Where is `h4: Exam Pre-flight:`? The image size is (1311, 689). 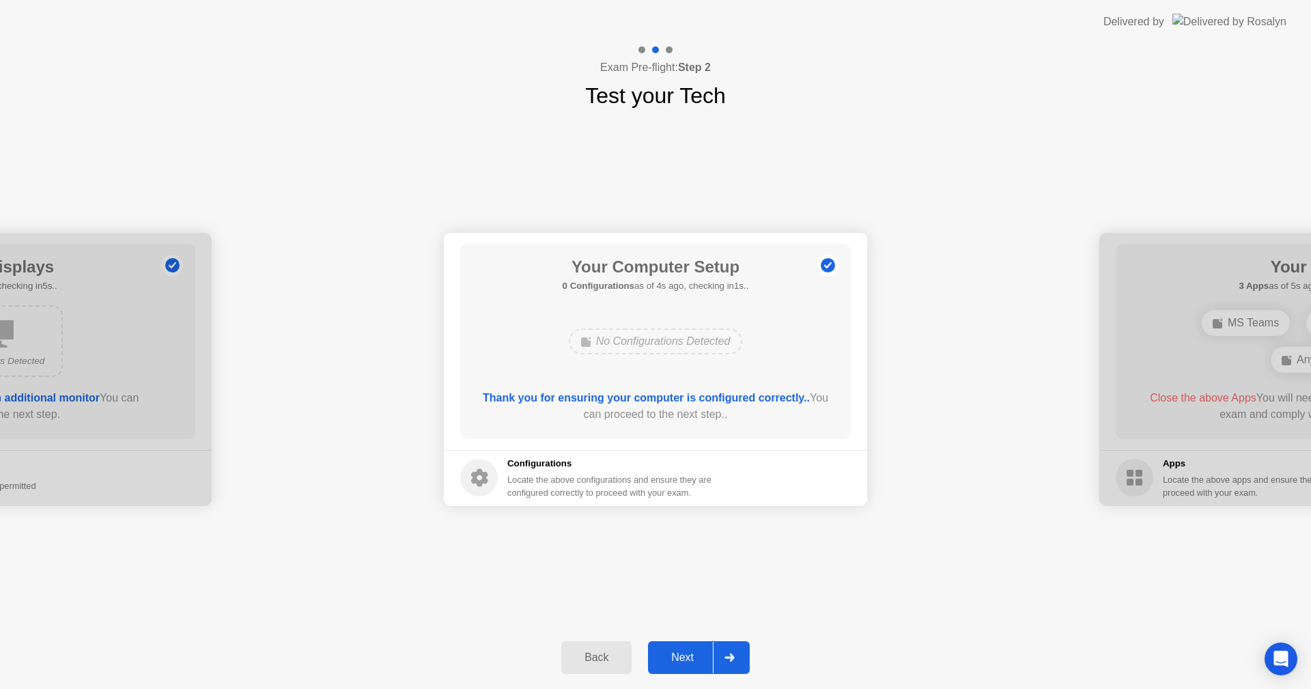
h4: Exam Pre-flight: is located at coordinates (656, 68).